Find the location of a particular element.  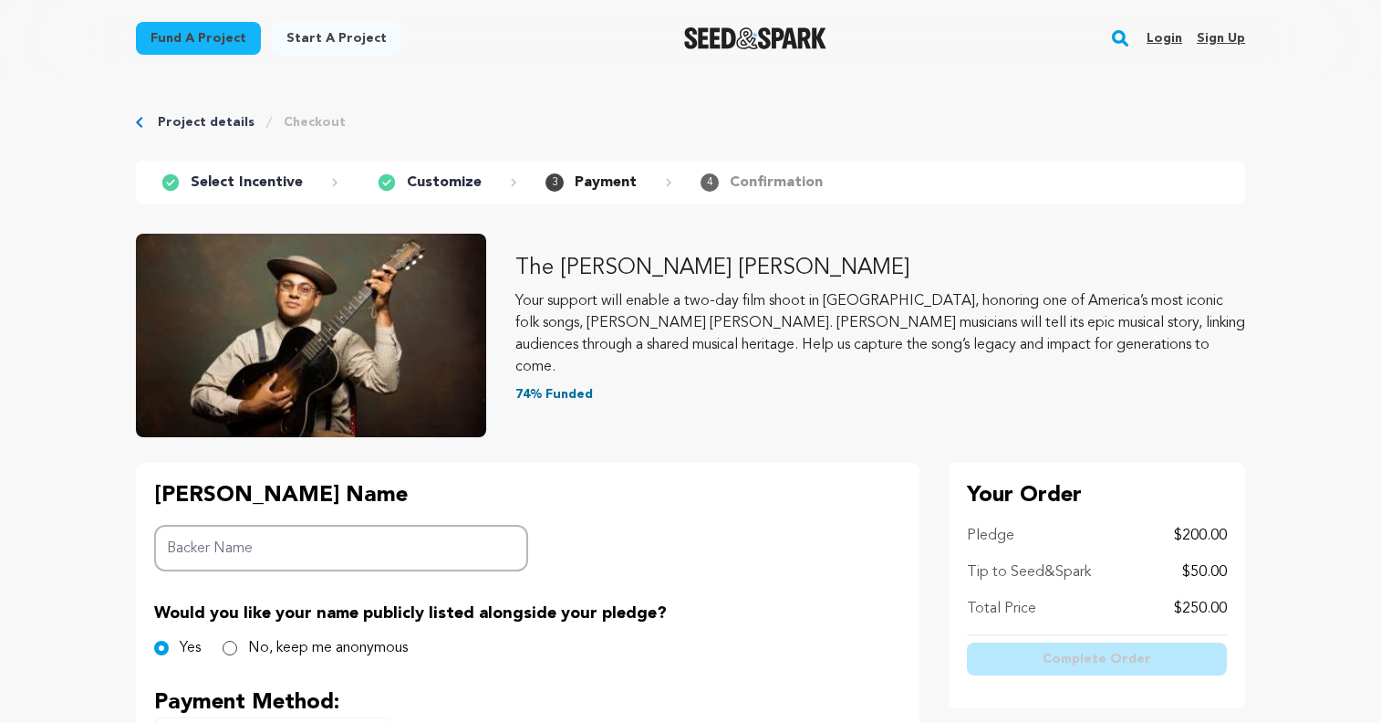

input: Backer Name is located at coordinates (341, 547).